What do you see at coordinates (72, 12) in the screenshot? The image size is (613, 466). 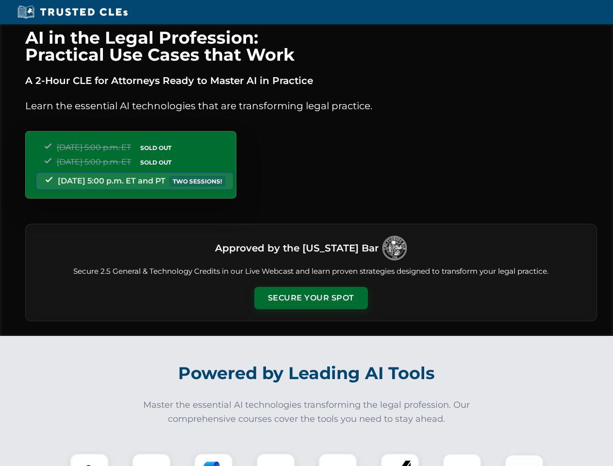 I see `img: Trusted CLEs` at bounding box center [72, 12].